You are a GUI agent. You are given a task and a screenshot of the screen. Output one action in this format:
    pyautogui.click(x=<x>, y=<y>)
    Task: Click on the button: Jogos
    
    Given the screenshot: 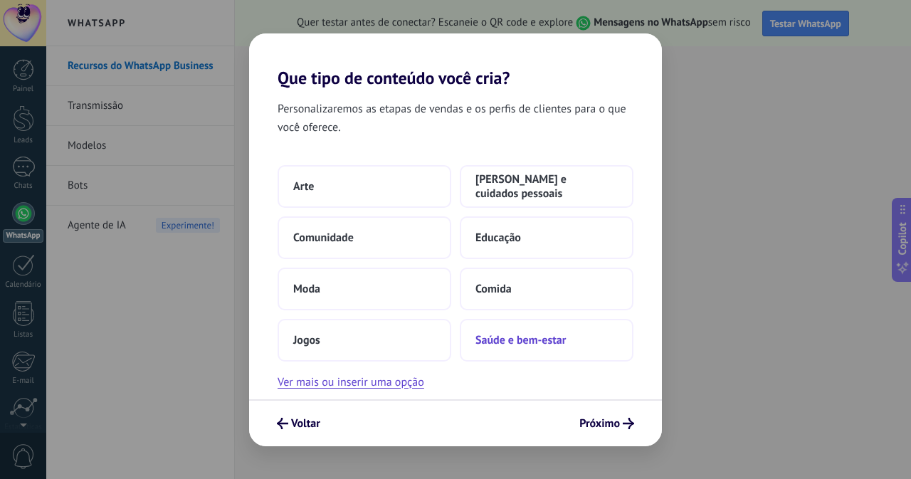 What is the action you would take?
    pyautogui.click(x=365, y=340)
    